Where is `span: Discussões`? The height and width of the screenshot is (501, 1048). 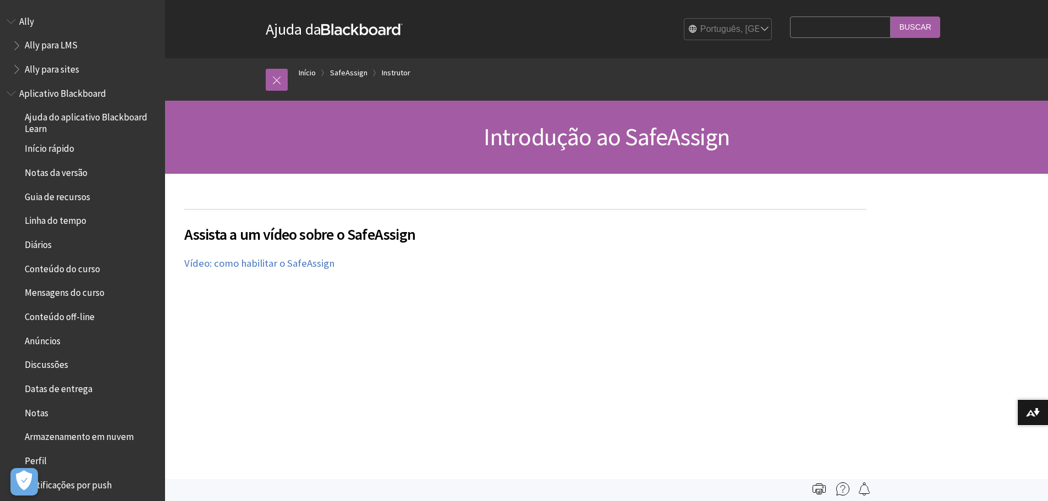 span: Discussões is located at coordinates (46, 363).